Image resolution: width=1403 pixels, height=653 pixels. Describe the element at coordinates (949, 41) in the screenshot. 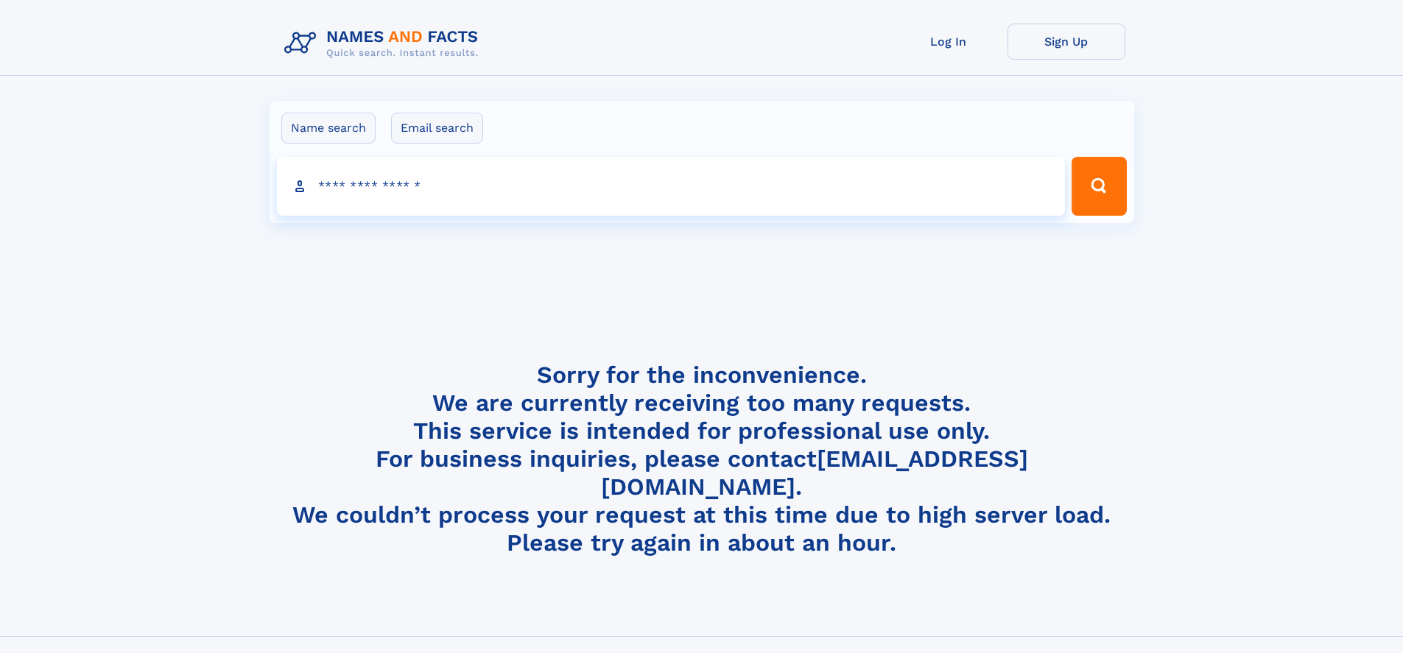

I see `a: Log In` at that location.